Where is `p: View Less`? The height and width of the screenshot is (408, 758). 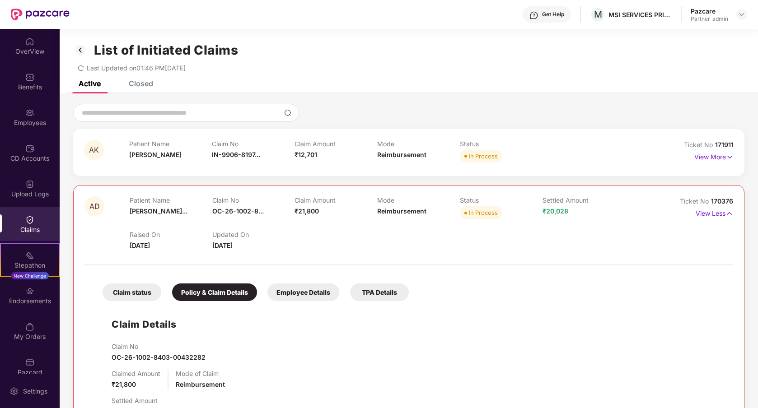 p: View Less is located at coordinates (714, 212).